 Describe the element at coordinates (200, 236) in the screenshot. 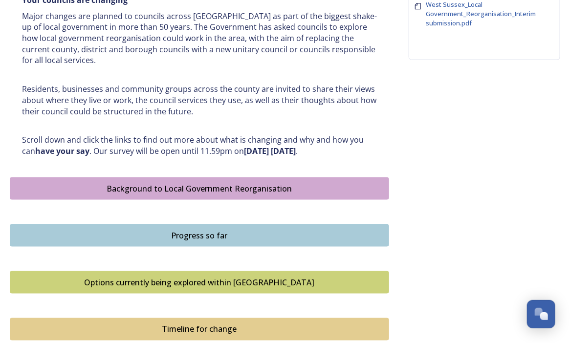

I see `div: Progress so far` at that location.